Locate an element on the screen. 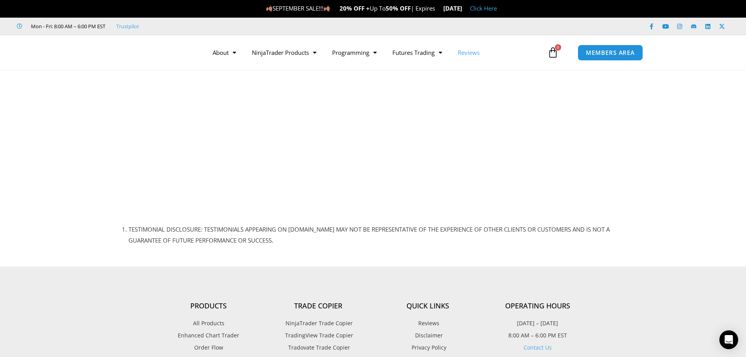 This screenshot has width=746, height=357. span: 0 is located at coordinates (558, 47).